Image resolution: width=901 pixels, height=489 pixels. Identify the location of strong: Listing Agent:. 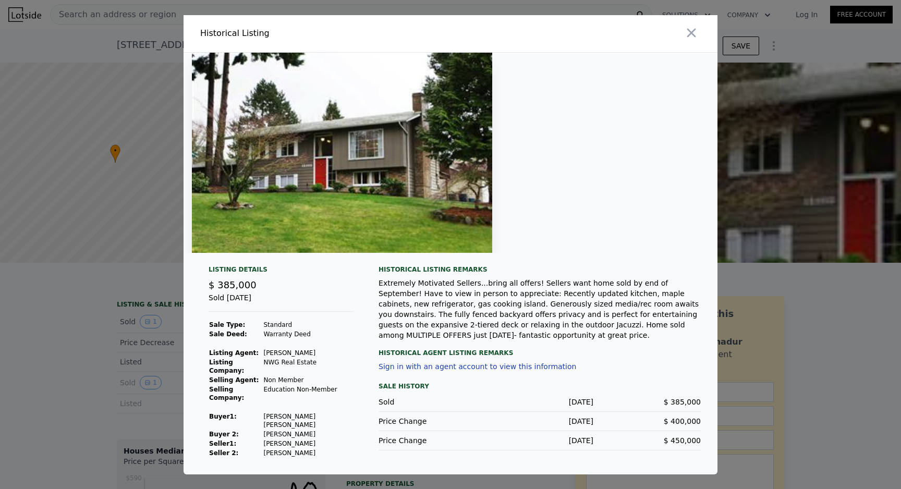
(234, 353).